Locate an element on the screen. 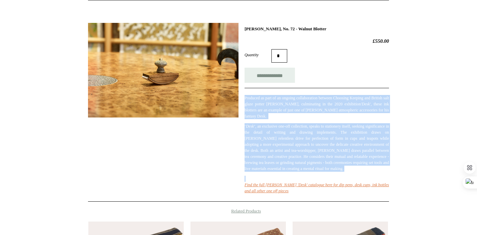  h2: £550.00 is located at coordinates (317, 41).